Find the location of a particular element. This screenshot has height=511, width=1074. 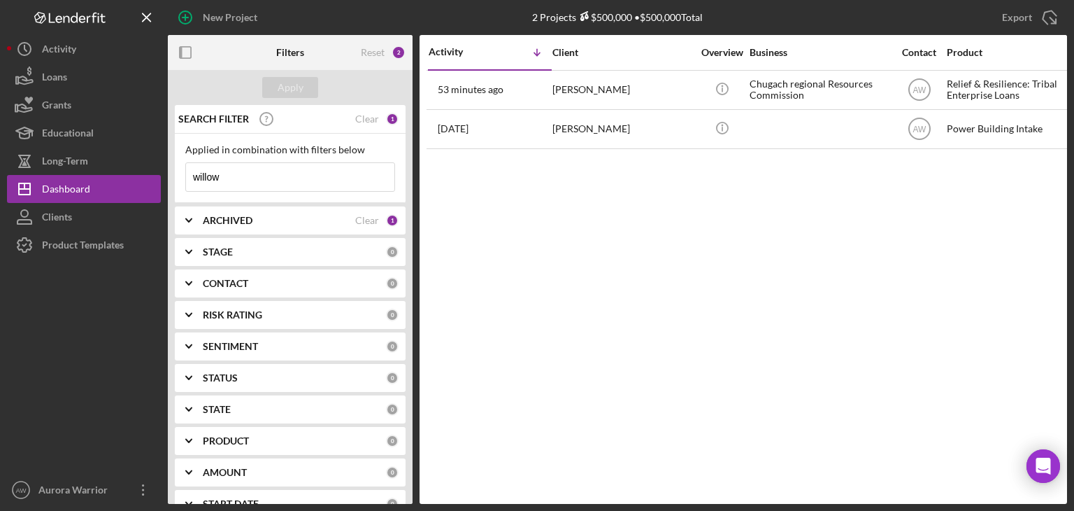

div: Apply is located at coordinates (290, 87).